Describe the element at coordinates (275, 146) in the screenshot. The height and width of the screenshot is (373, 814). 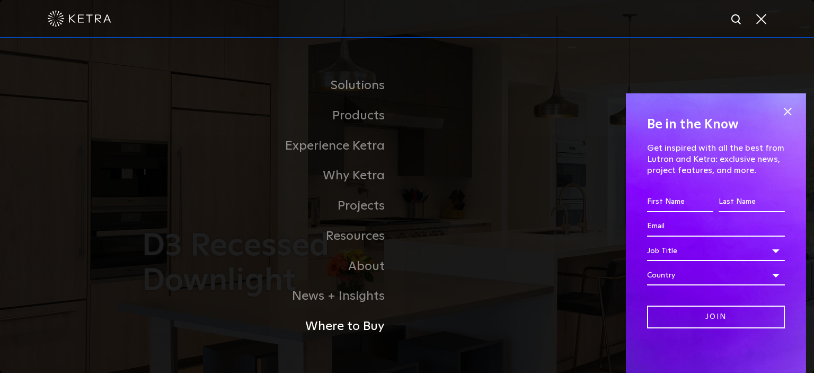
I see `a: Experience Ketra` at that location.